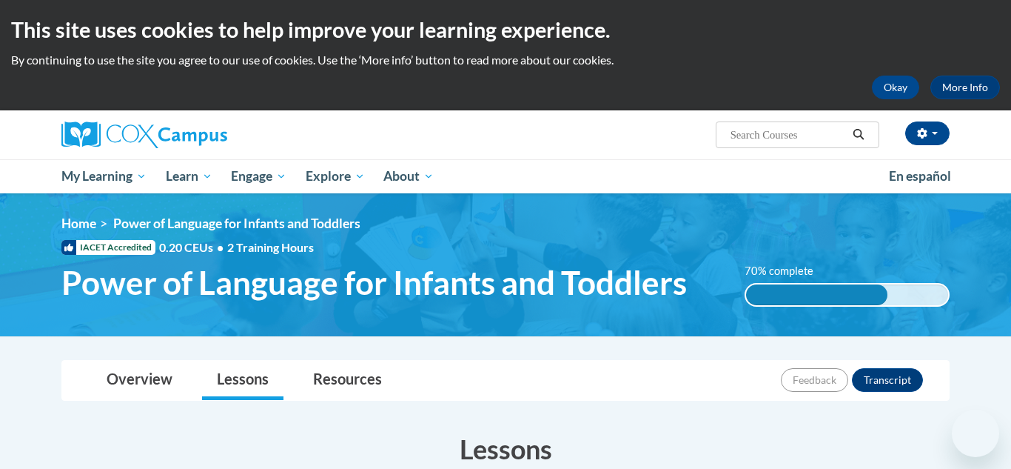  Describe the element at coordinates (189, 176) in the screenshot. I see `span: Learn` at that location.